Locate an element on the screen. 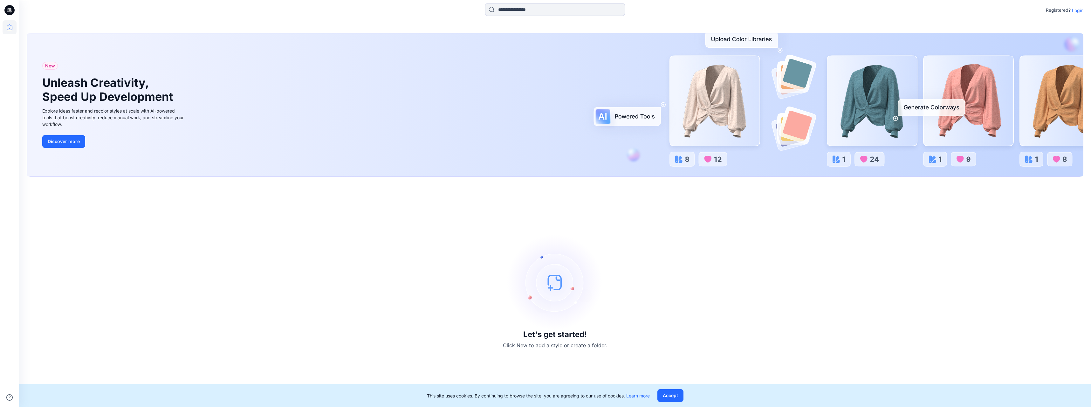  button: Accept is located at coordinates (670, 395).